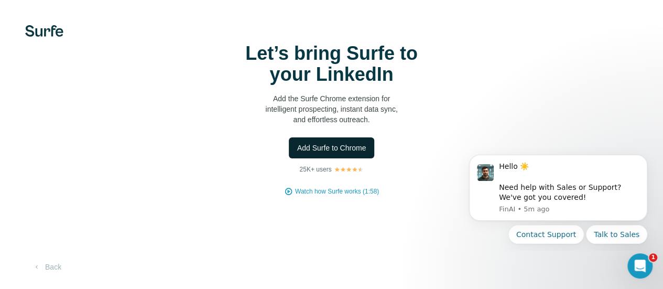 The height and width of the screenshot is (289, 663). I want to click on span: Add Surfe to Chrome, so click(332, 148).